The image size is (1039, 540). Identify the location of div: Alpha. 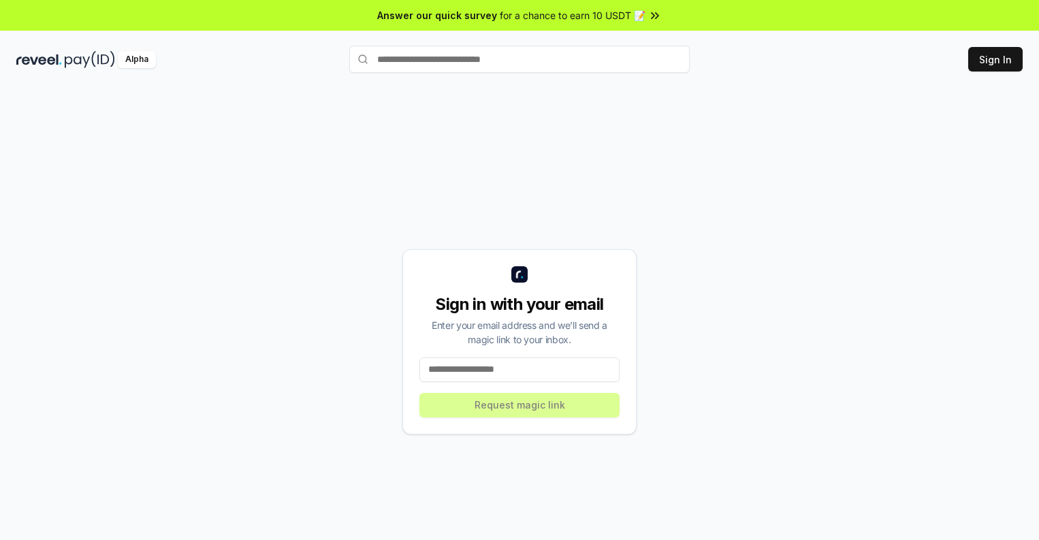
(137, 59).